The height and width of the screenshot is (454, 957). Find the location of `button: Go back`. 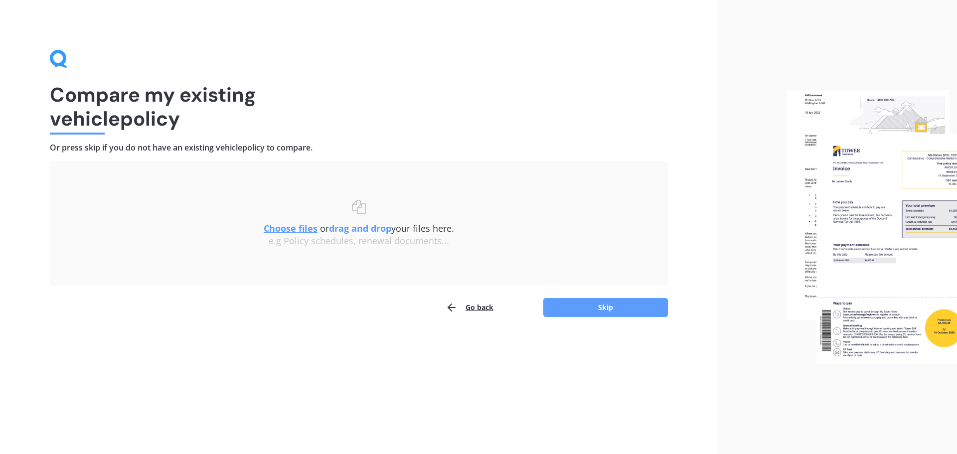

button: Go back is located at coordinates (469, 308).